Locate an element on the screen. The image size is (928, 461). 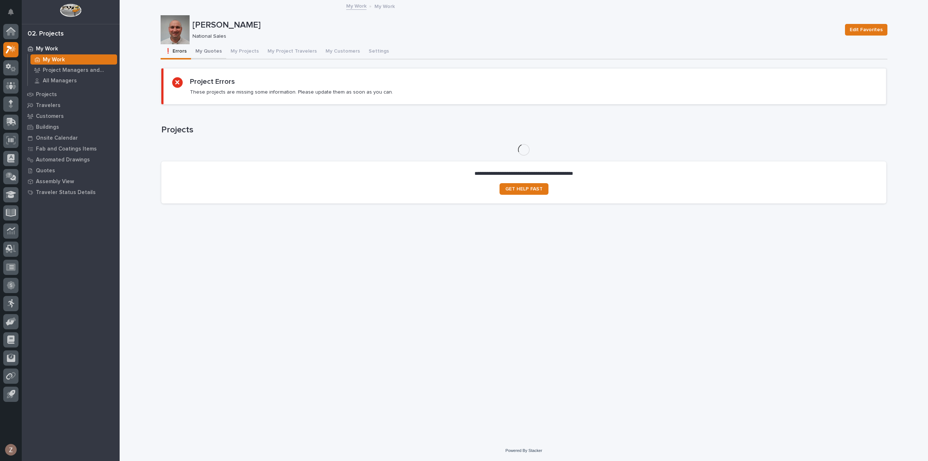
a: All Managers is located at coordinates (74, 80).